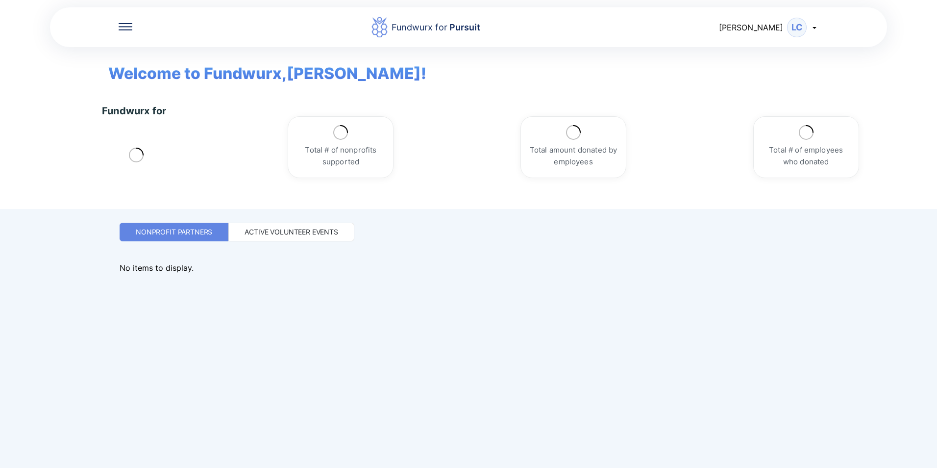  What do you see at coordinates (574, 156) in the screenshot?
I see `div: Total amount donated by employees` at bounding box center [574, 156].